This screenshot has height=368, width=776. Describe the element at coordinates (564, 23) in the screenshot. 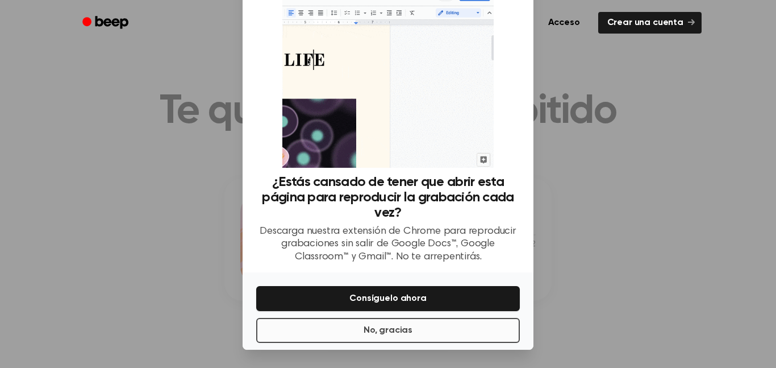

I see `font: Acceso` at that location.